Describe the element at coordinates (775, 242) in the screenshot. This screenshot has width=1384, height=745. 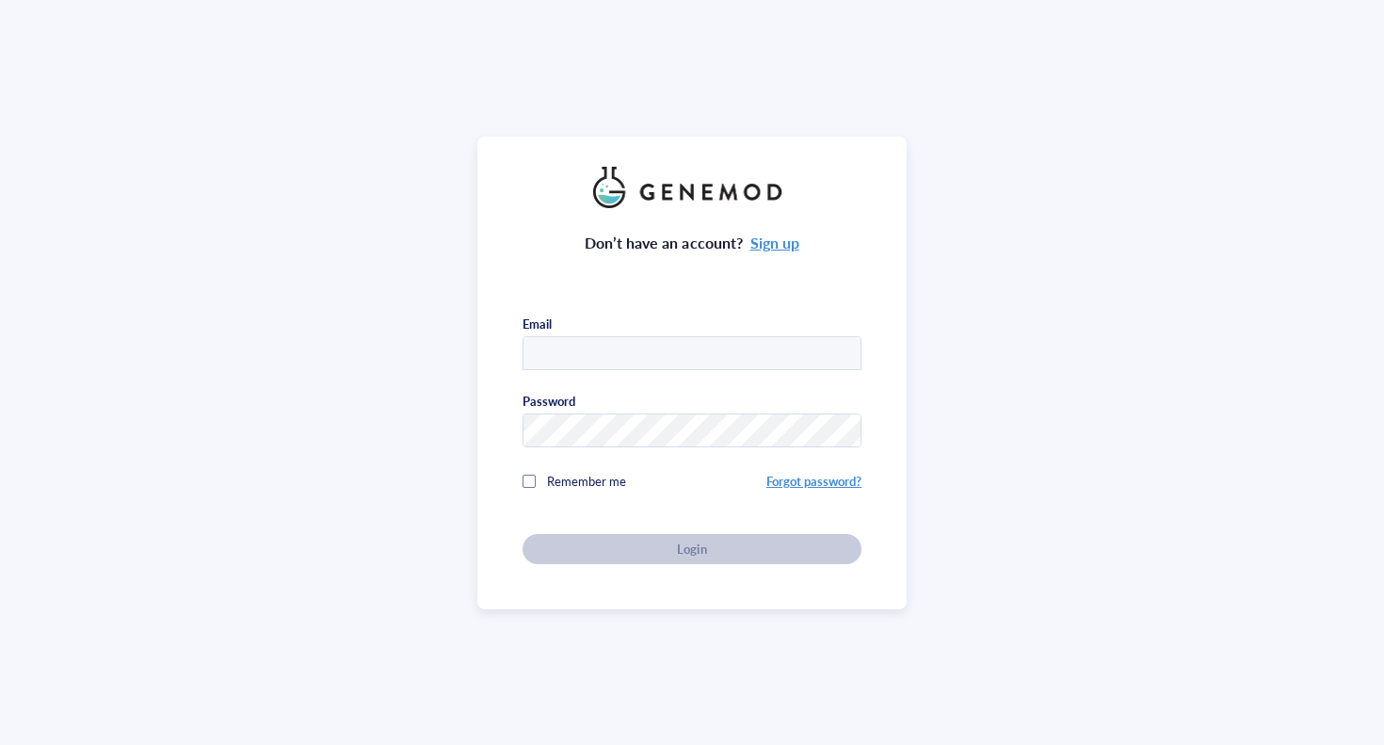
I see `a: Sign up` at that location.